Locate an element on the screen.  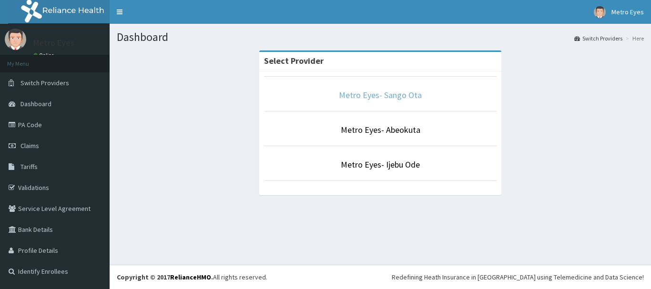
span: Switch Providers is located at coordinates (45, 83).